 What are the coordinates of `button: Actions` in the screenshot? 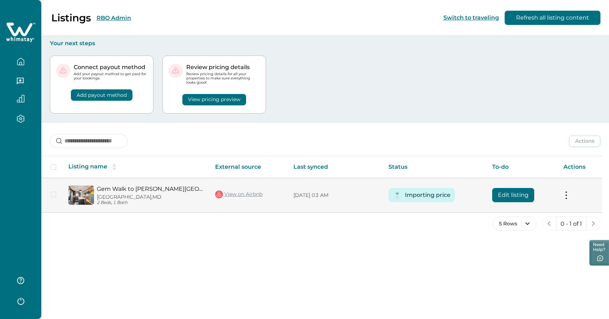 It's located at (585, 141).